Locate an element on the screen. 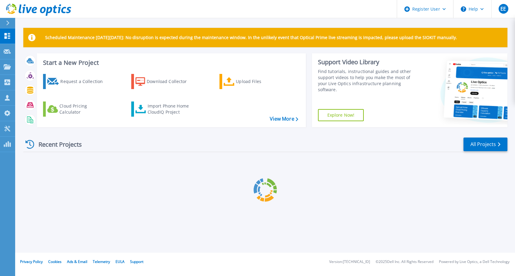 This screenshot has width=515, height=276. div: Cloud Pricing Calculator is located at coordinates (84, 109).